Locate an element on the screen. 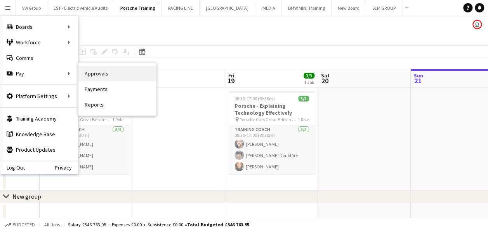 Image resolution: width=488 pixels, height=231 pixels. button: SLM GROUP is located at coordinates (384, 8).